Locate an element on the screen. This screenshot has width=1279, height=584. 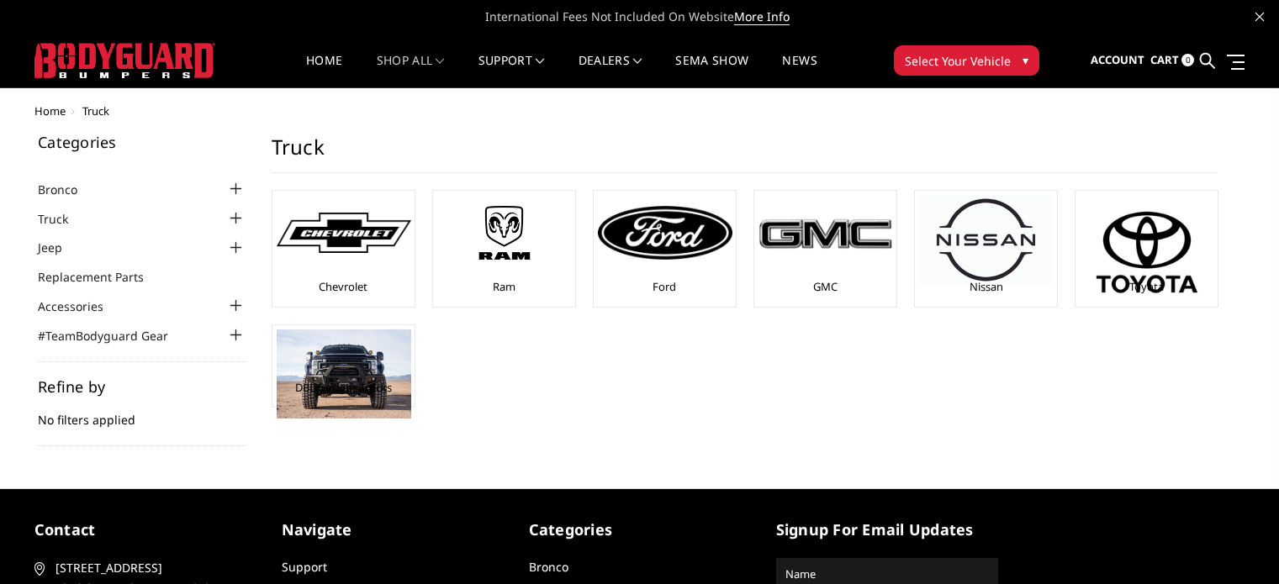
span: Cart is located at coordinates (1165, 60).